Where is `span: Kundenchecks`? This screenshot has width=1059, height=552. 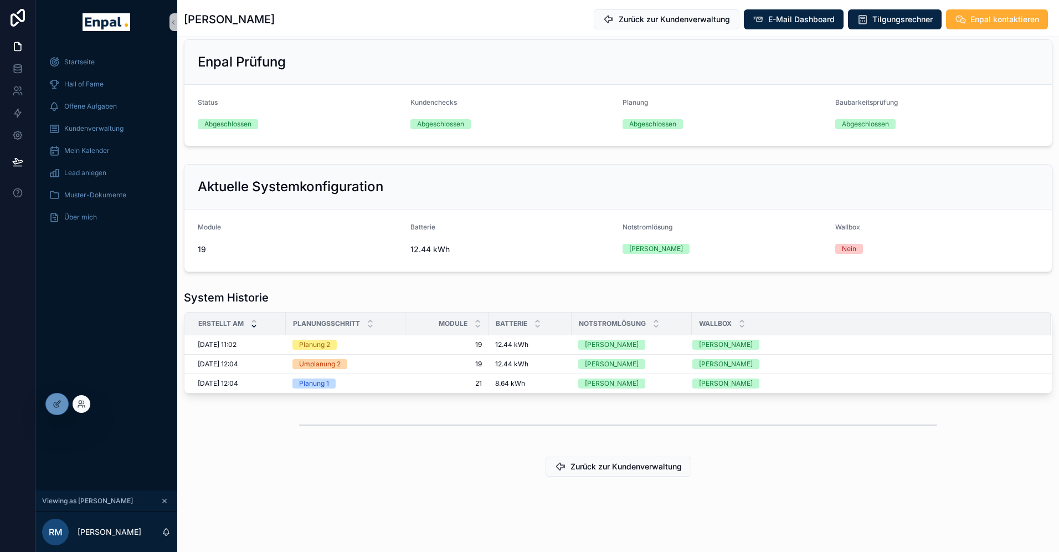 span: Kundenchecks is located at coordinates (434, 102).